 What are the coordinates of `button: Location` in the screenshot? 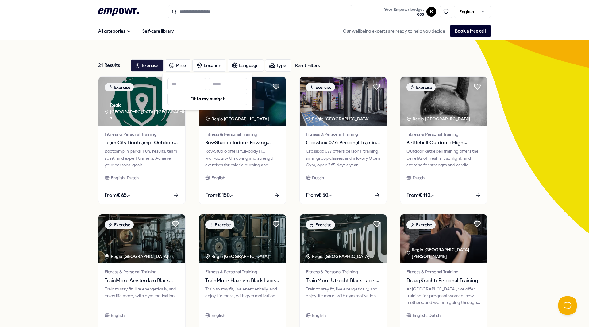 It's located at (209, 65).